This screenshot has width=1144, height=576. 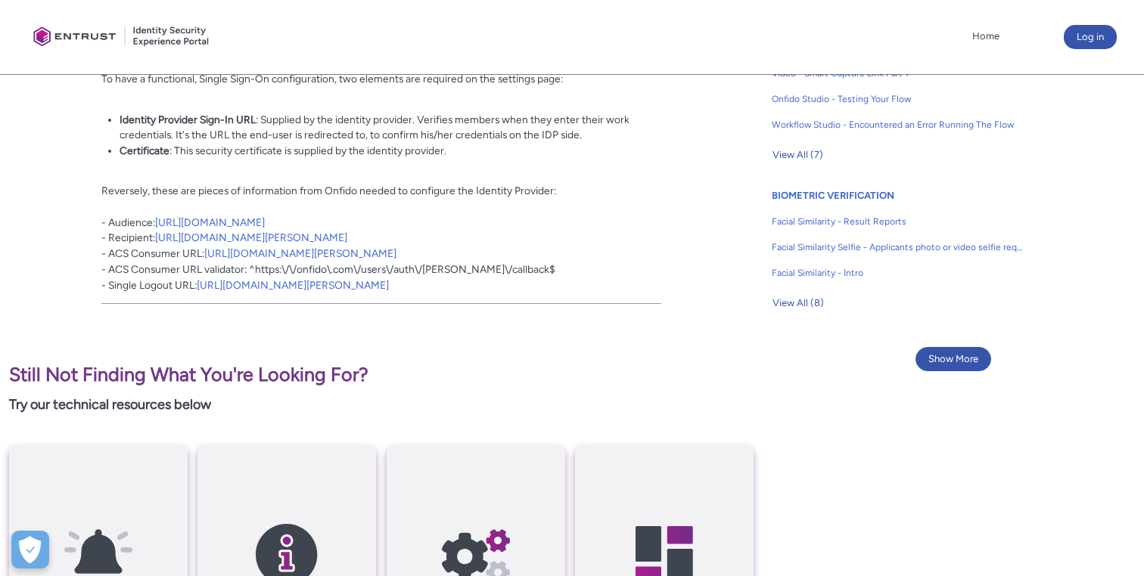 I want to click on p: Try our technical resources below, so click(x=381, y=405).